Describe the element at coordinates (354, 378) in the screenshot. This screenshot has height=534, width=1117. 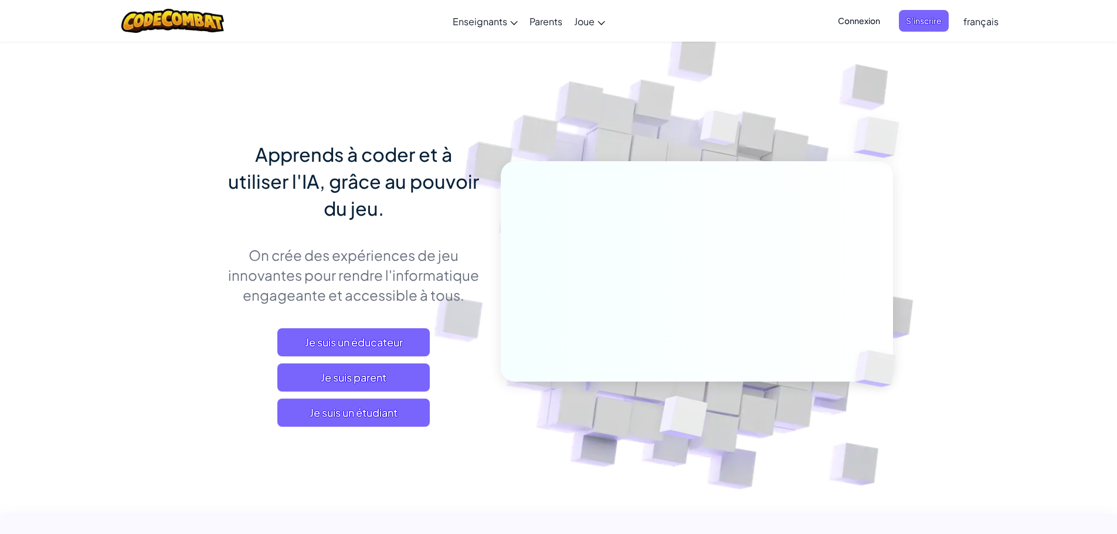
I see `a: Je suis parent` at that location.